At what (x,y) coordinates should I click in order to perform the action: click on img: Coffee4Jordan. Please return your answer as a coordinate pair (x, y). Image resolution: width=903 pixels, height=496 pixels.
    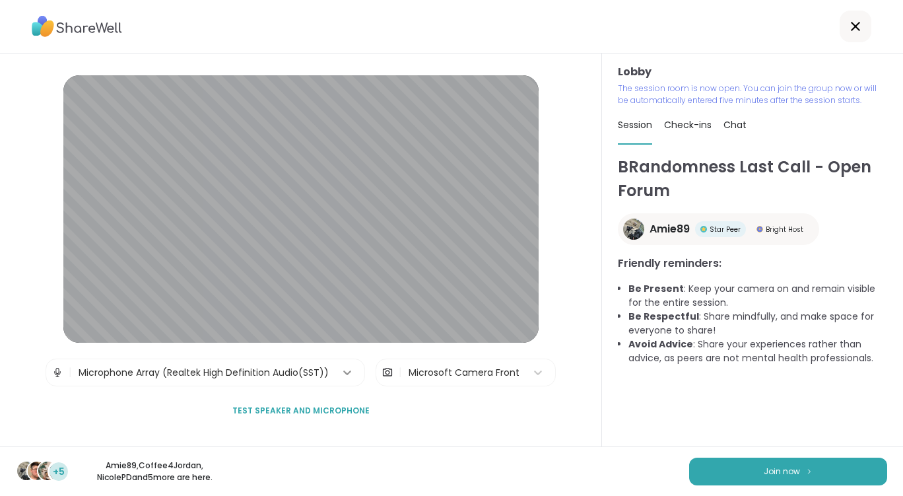
    Looking at the image, I should click on (37, 471).